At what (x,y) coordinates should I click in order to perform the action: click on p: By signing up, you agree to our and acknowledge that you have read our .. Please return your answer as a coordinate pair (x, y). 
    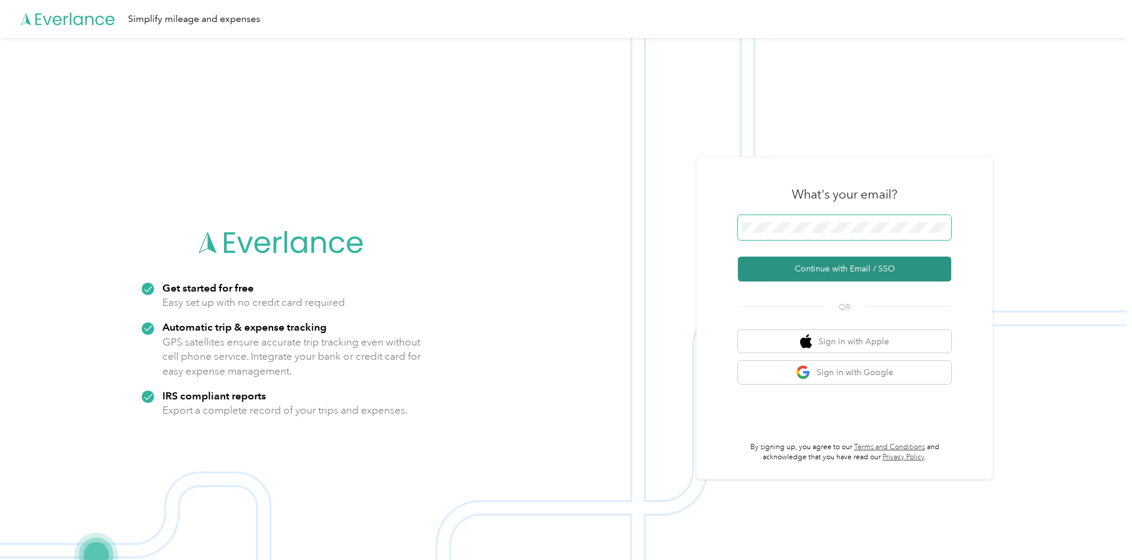
    Looking at the image, I should click on (845, 452).